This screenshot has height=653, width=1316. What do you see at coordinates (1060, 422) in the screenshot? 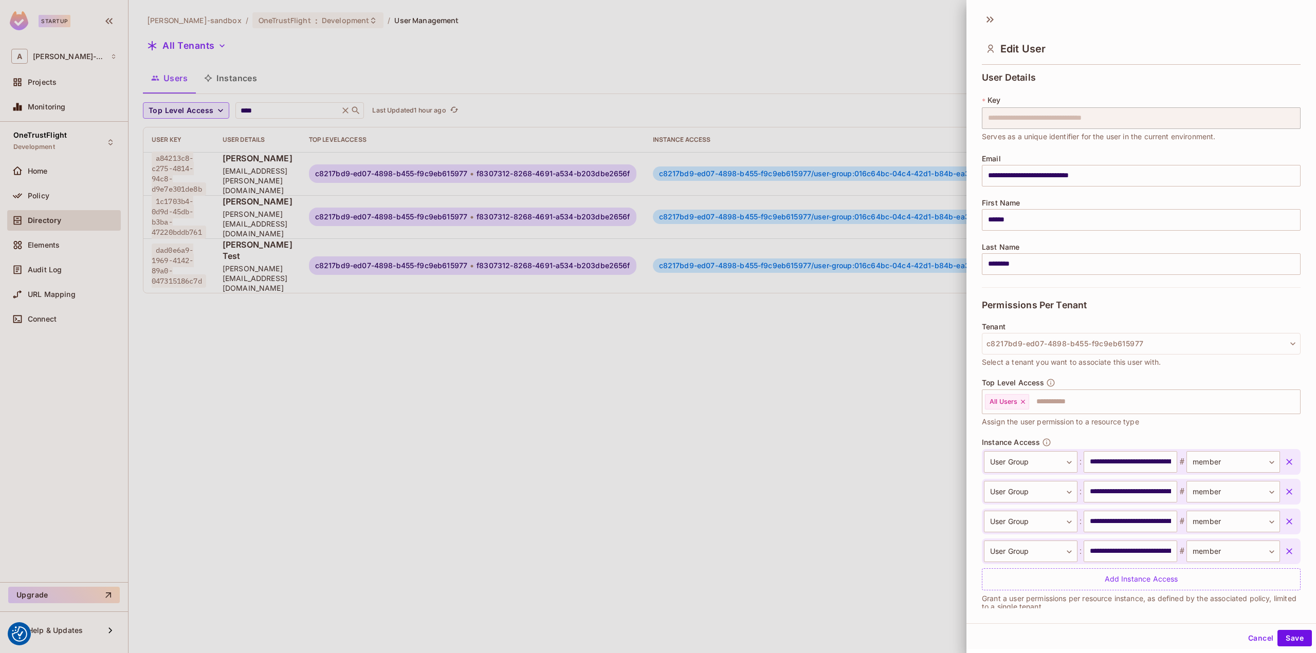
I see `span: Assign the user permission to a resource type` at bounding box center [1060, 422].